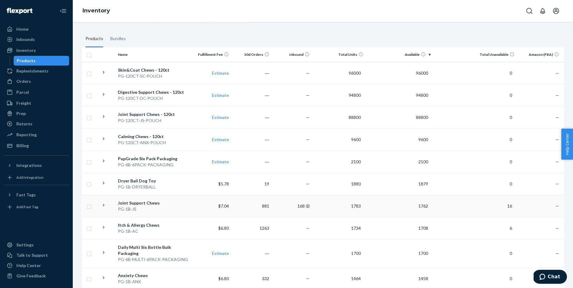  I want to click on div: PG-120CT-DC-POUCH, so click(153, 98).